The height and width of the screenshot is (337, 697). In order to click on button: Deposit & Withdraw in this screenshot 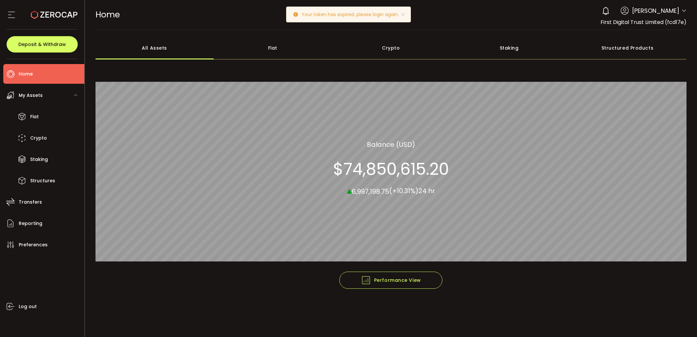, I will do `click(42, 44)`.